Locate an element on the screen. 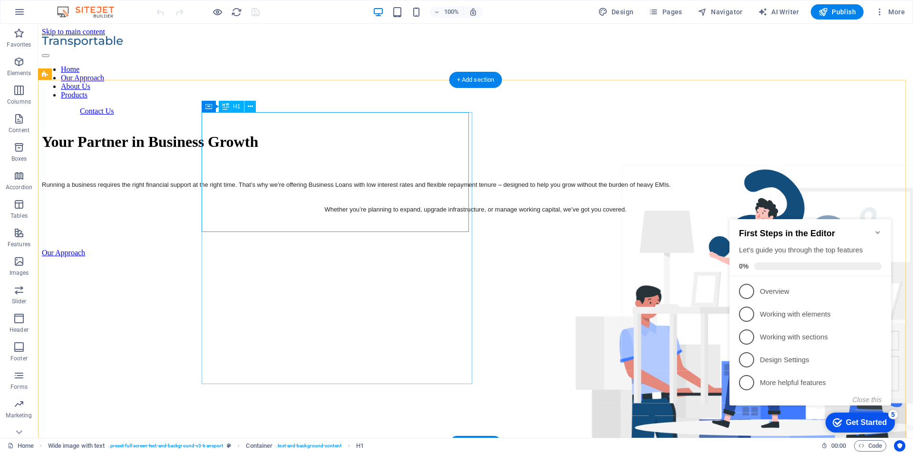 The height and width of the screenshot is (453, 913). span: 00 00 is located at coordinates (838, 446).